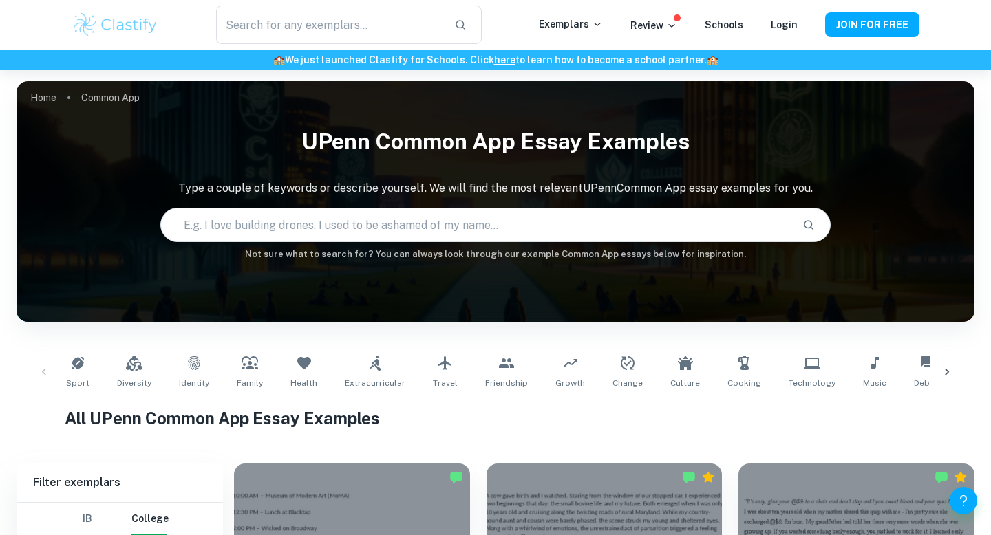  Describe the element at coordinates (115, 25) in the screenshot. I see `img: Clastify logo` at that location.